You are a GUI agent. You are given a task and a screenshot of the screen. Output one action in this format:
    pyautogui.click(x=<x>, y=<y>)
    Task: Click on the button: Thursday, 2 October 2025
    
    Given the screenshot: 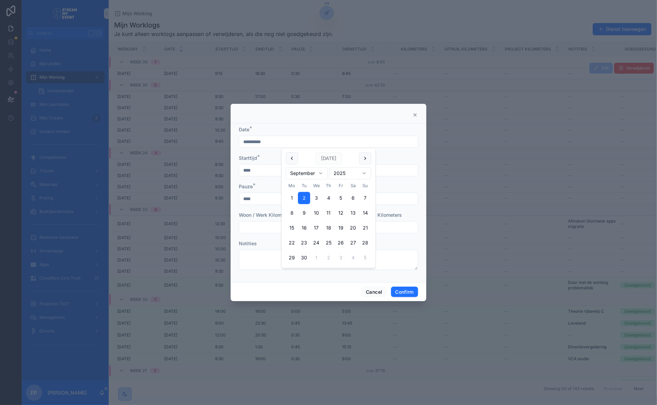 What is the action you would take?
    pyautogui.click(x=328, y=258)
    